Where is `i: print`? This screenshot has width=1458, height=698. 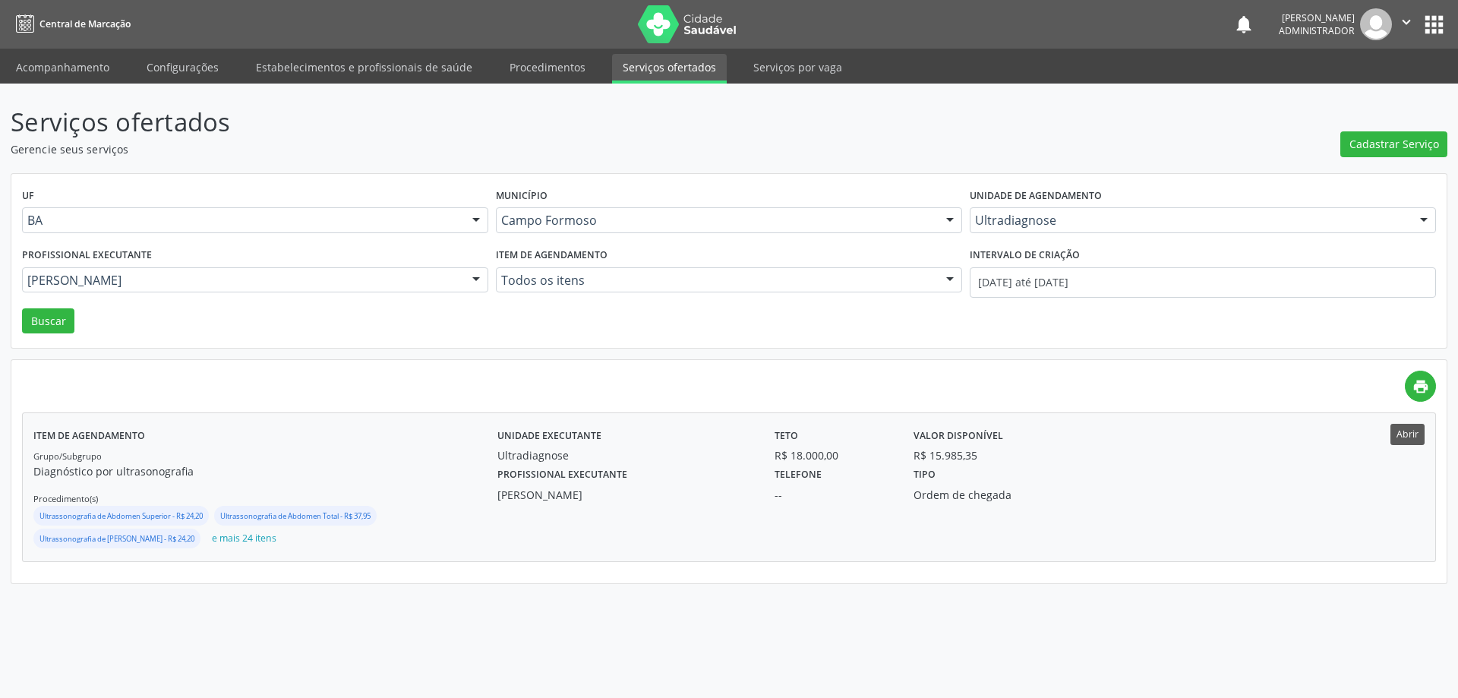
i: print is located at coordinates (1421, 387).